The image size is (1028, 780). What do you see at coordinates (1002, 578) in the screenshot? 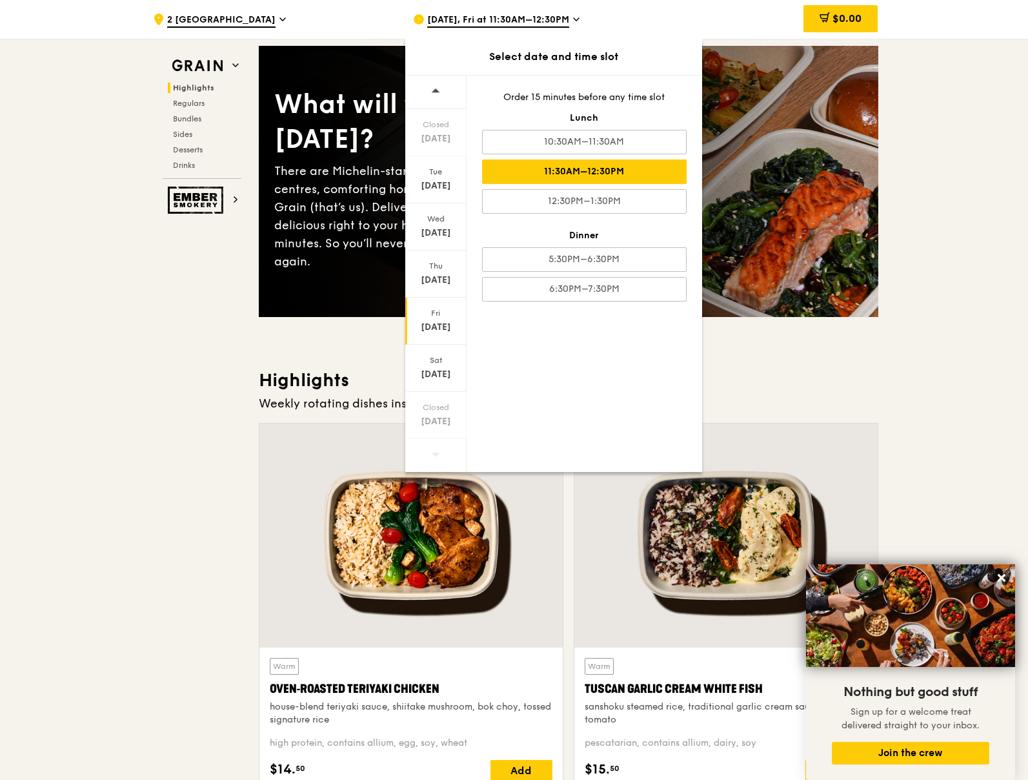
I see `button: Close` at bounding box center [1002, 578].